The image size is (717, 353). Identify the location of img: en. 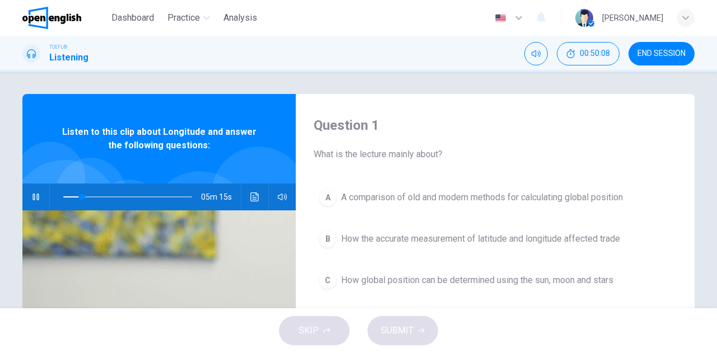
(500, 18).